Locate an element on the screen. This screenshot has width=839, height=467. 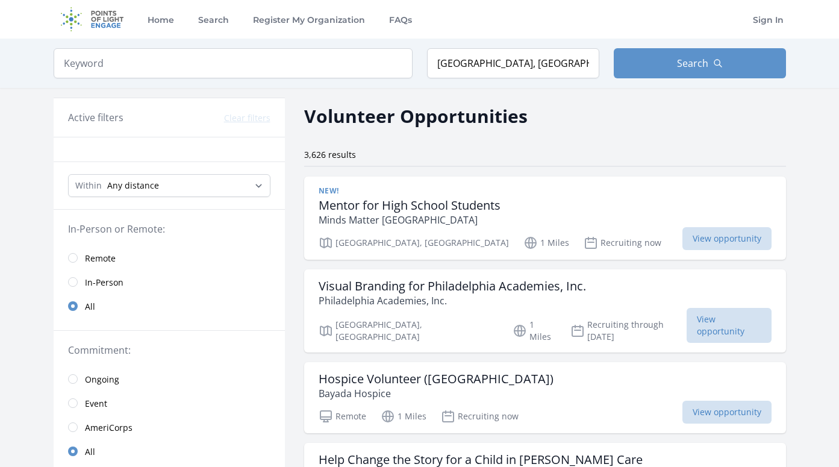
a: Event is located at coordinates (169, 403).